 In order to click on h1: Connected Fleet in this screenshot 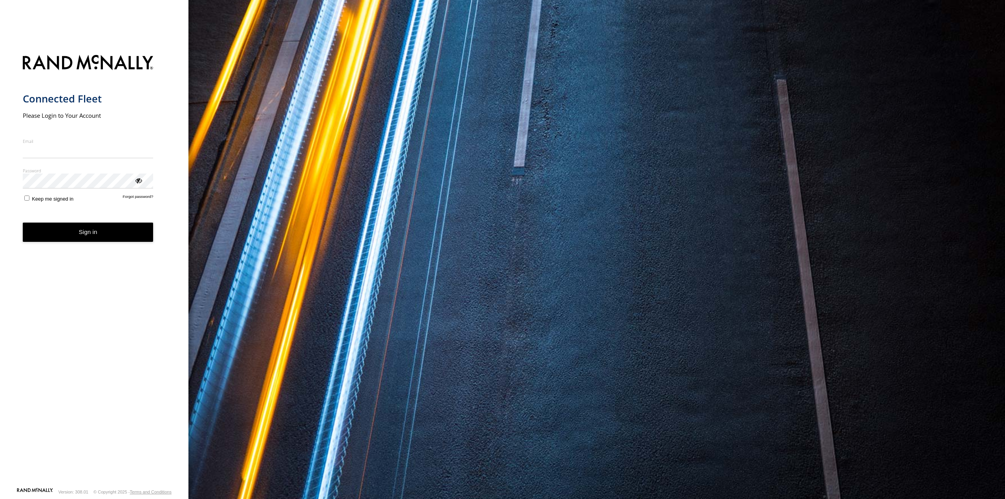, I will do `click(88, 99)`.